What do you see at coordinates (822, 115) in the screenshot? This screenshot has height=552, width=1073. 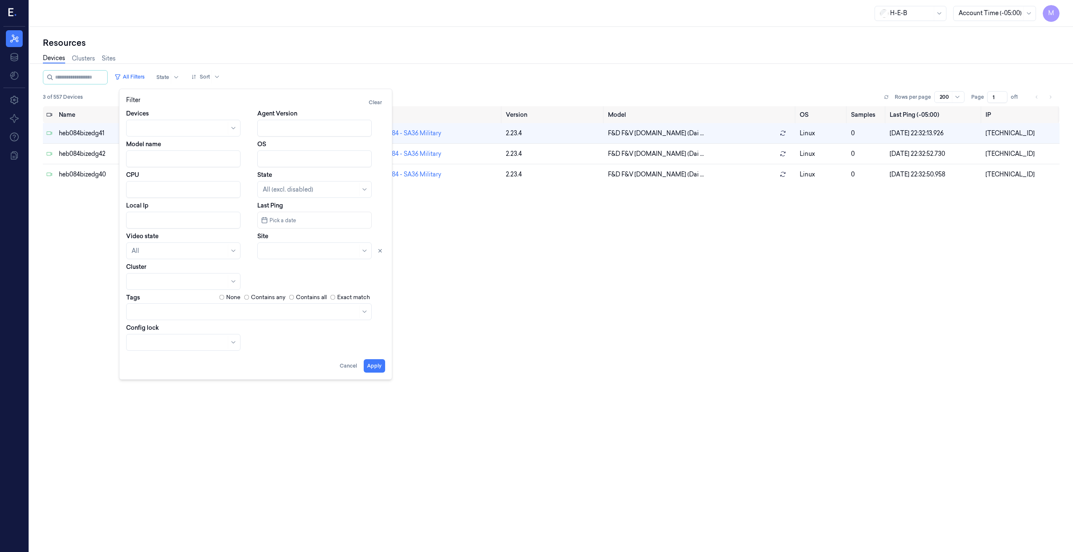 I see `th: OS` at bounding box center [822, 115].